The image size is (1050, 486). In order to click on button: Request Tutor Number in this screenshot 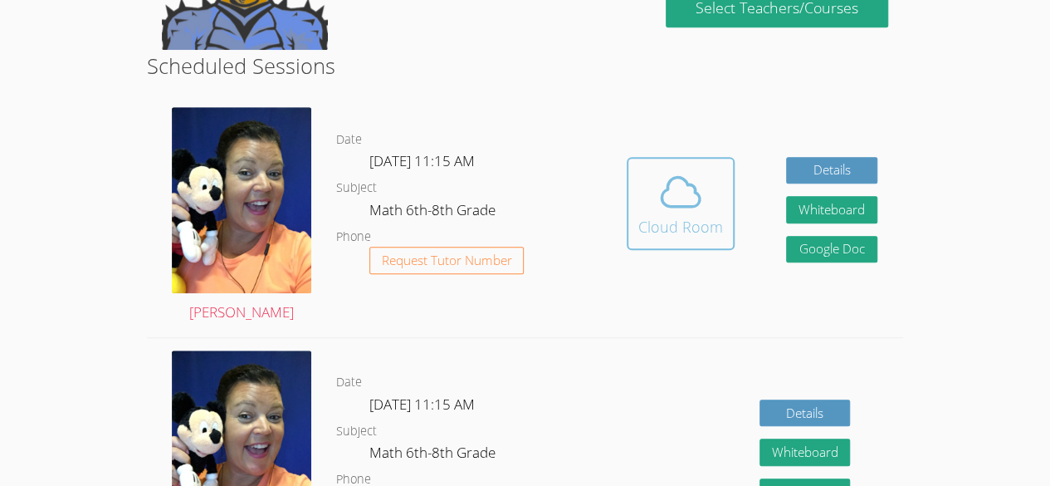, I will do `click(447, 260)`.